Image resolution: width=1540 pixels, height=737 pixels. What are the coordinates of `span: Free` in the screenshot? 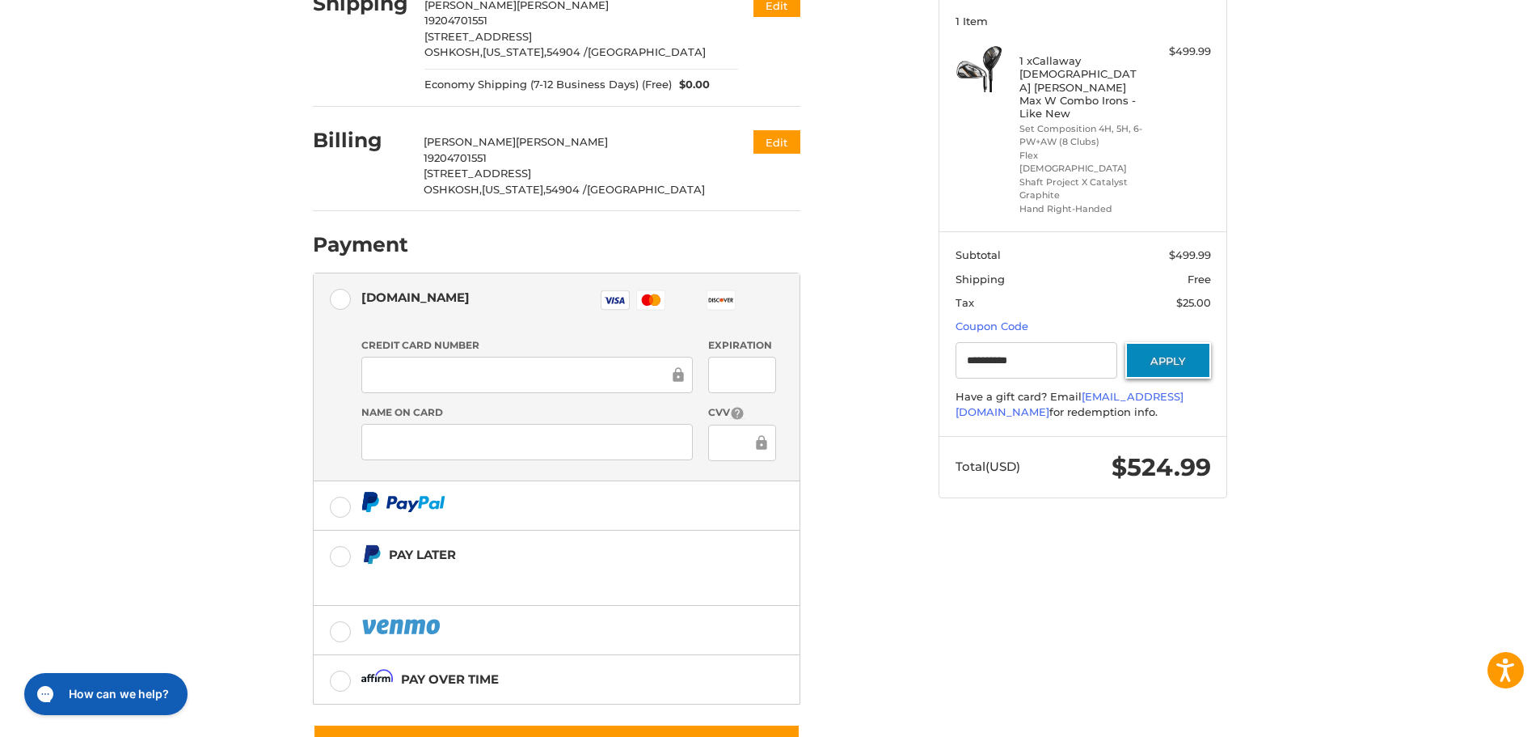 It's located at (1199, 279).